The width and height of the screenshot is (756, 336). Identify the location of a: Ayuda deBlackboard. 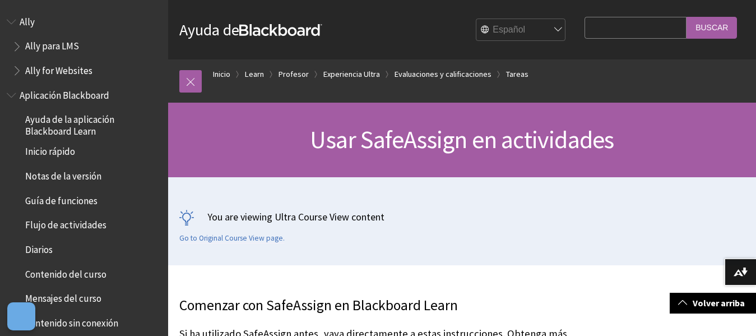
(251, 30).